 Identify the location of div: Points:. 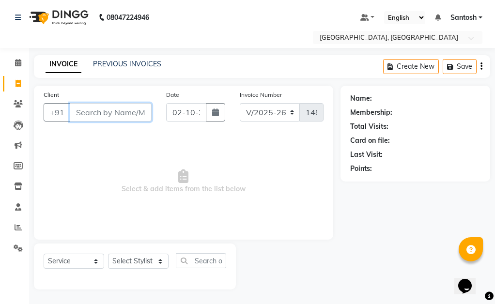
(361, 168).